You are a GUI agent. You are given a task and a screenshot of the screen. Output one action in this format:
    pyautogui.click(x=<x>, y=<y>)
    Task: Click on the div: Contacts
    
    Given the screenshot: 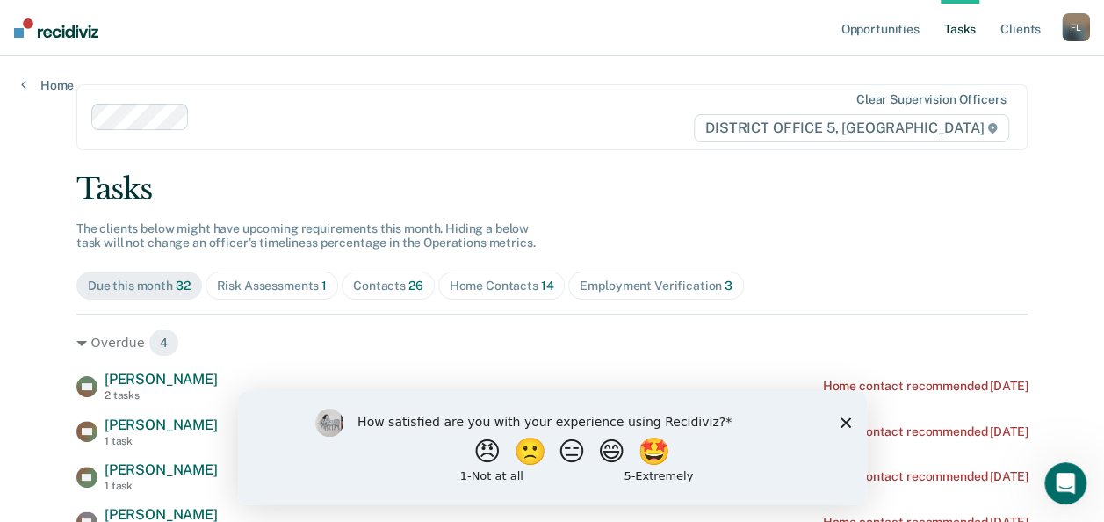 What is the action you would take?
    pyautogui.click(x=388, y=286)
    